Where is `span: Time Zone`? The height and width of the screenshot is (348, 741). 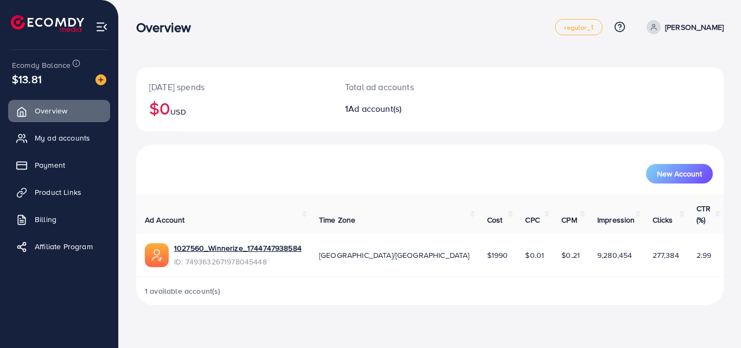
span: Time Zone is located at coordinates (337, 220).